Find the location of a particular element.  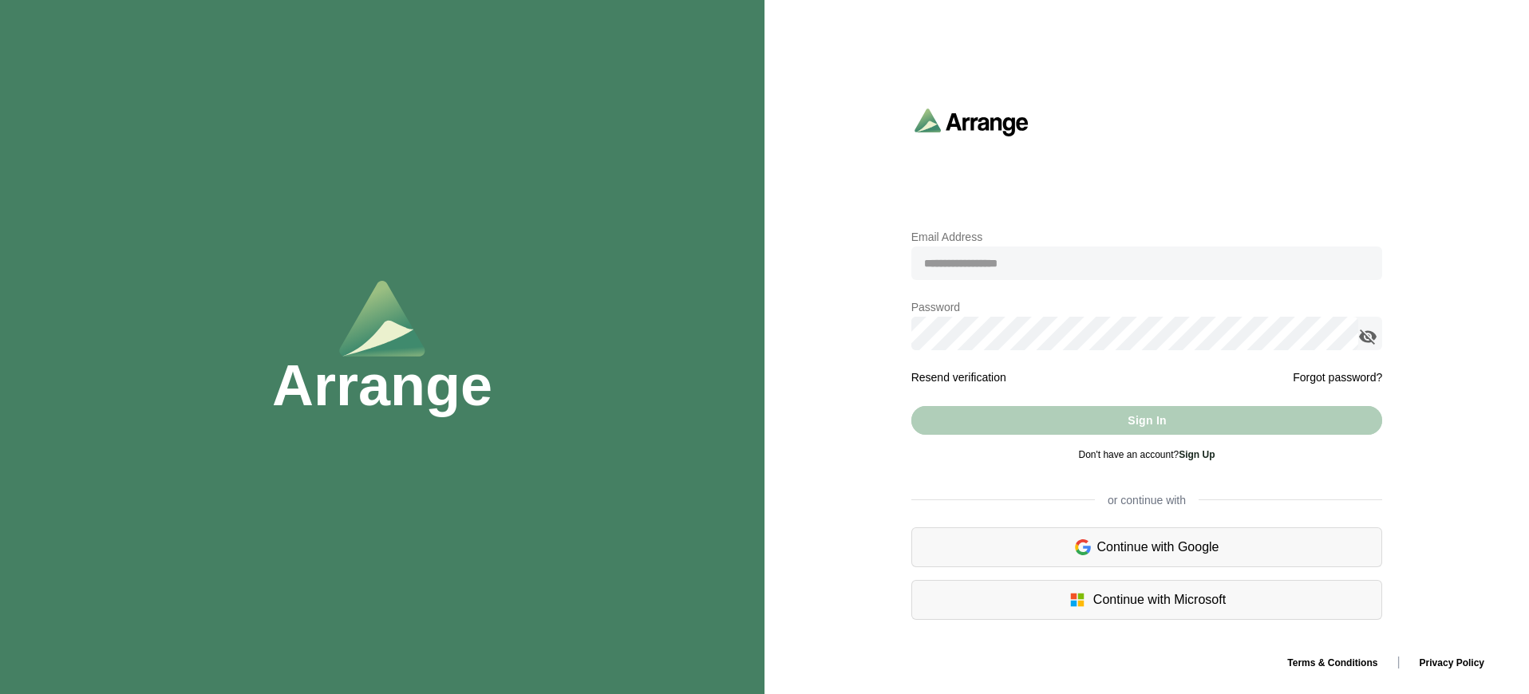

a: Privacy Policy is located at coordinates (1452, 663).